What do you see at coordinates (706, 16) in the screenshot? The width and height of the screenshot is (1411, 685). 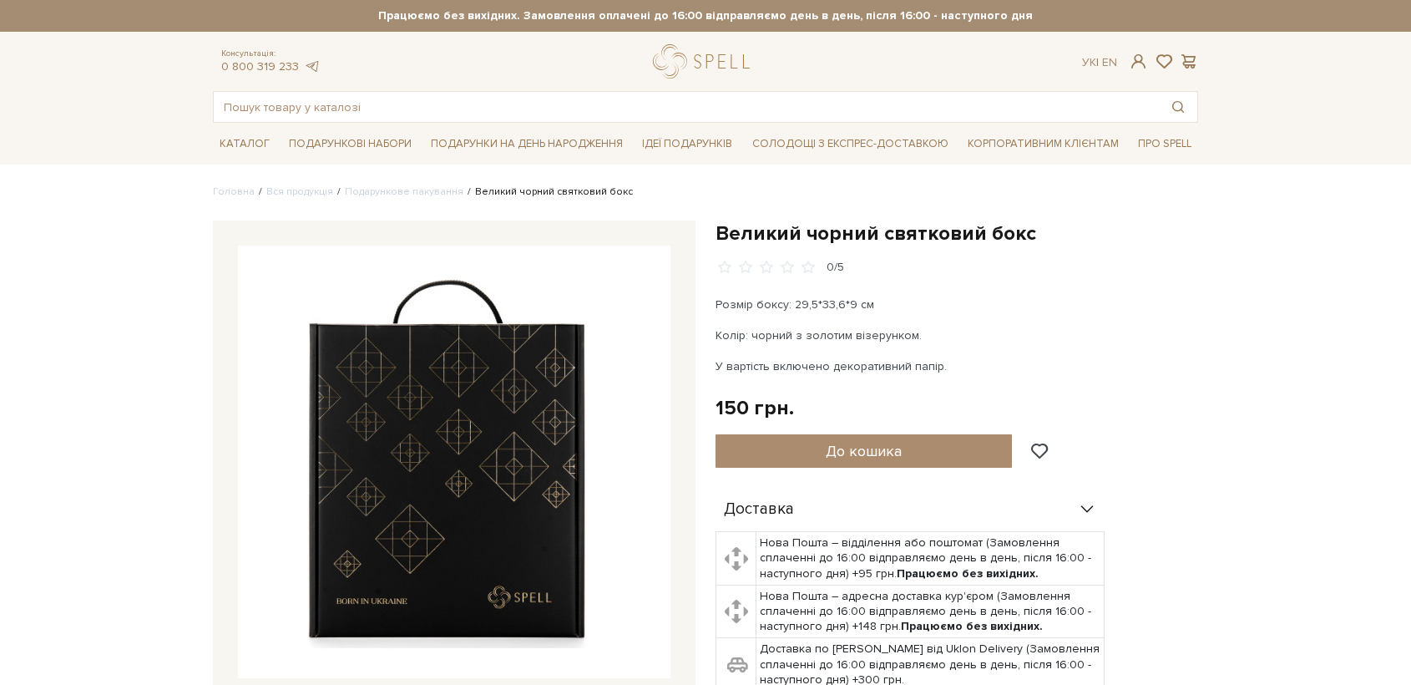 I see `strong: Працюємо без вихідних. Замовлення оплачені до 16:00 відправляємо день в день, після 16:00 - насту...` at bounding box center [706, 16].